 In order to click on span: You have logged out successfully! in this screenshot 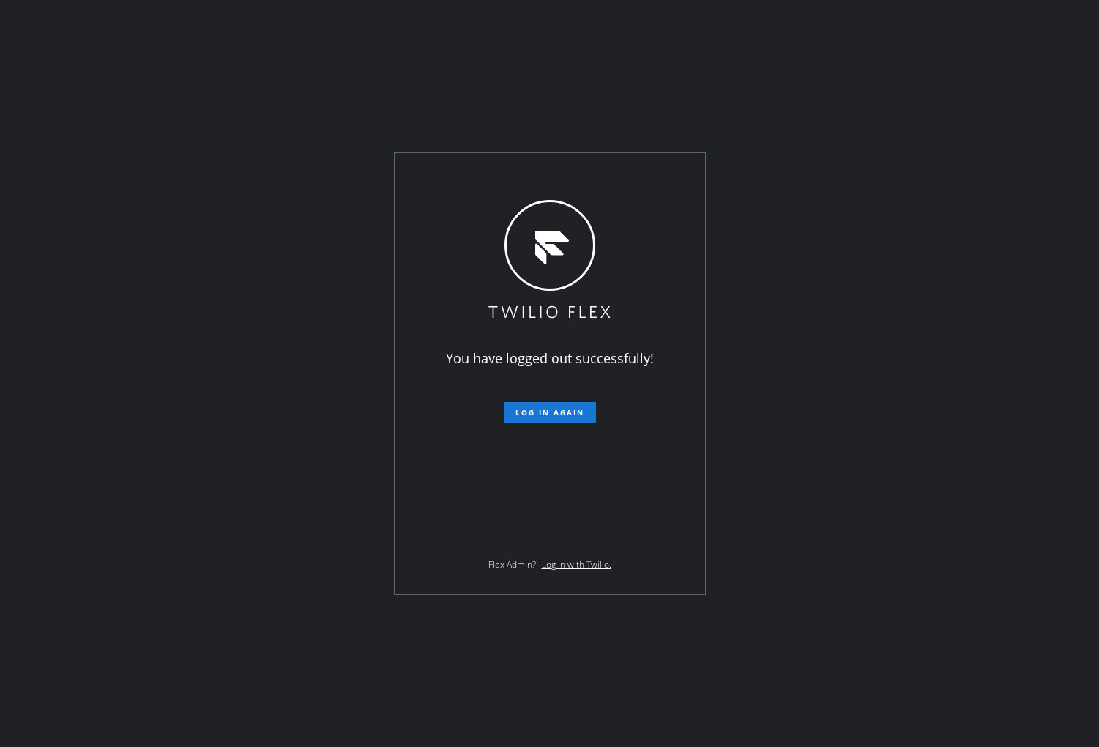, I will do `click(550, 358)`.